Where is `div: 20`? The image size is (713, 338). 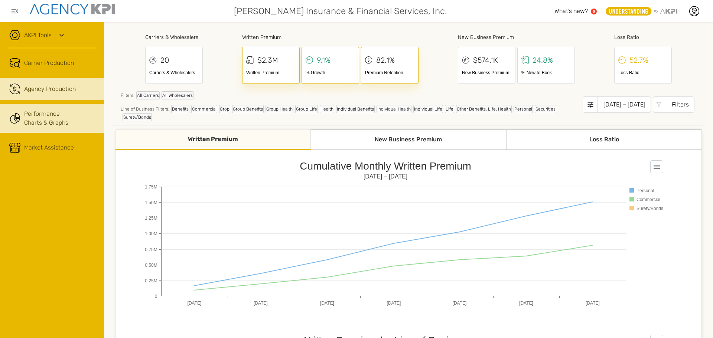 div: 20 is located at coordinates (164, 60).